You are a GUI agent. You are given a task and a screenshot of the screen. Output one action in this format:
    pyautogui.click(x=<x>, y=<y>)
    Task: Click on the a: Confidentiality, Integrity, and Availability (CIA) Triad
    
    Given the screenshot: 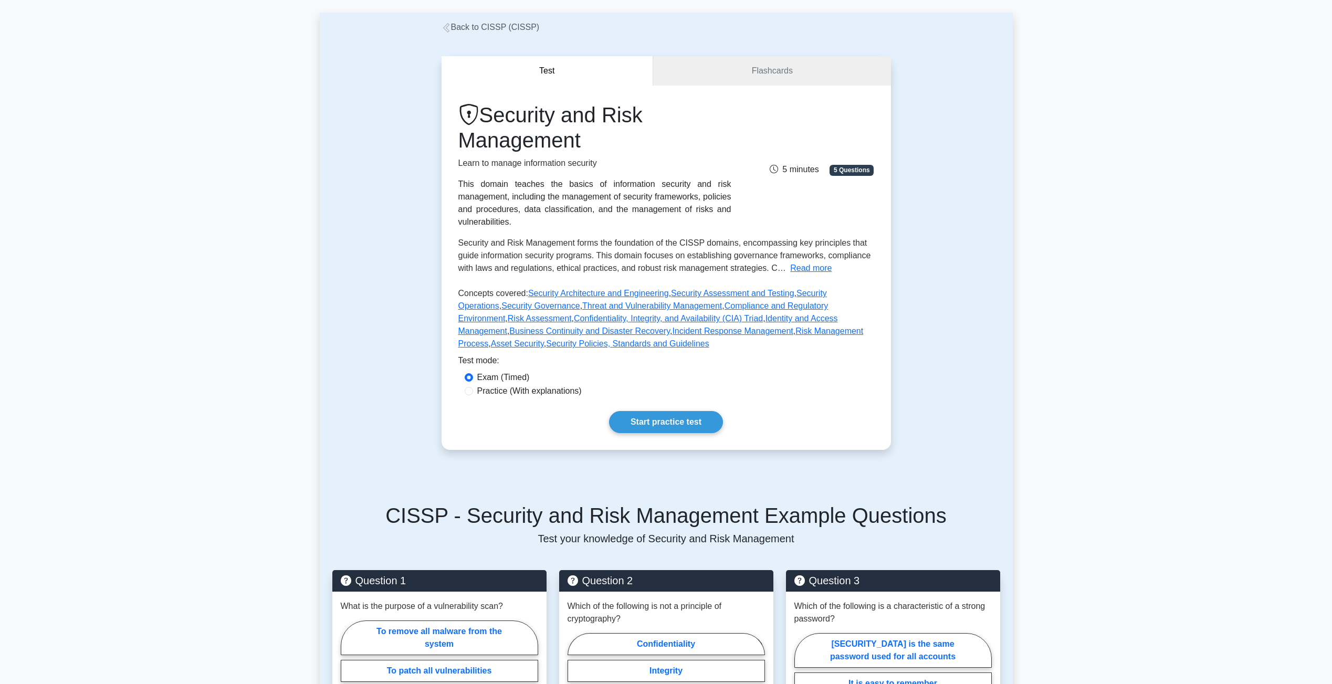 What is the action you would take?
    pyautogui.click(x=668, y=318)
    